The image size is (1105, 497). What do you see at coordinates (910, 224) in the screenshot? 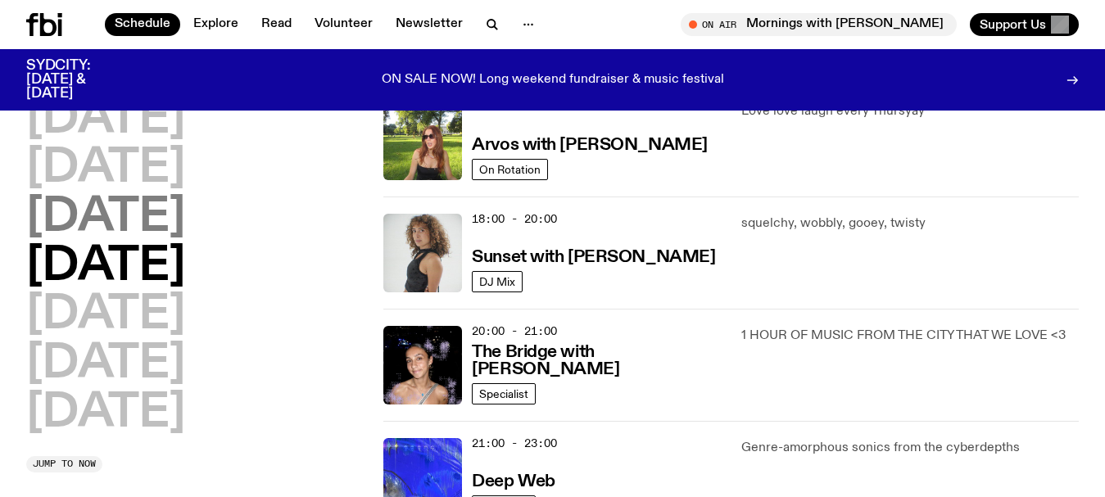
I see `p: squelchy, wobbly, gooey, twisty` at bounding box center [910, 224].